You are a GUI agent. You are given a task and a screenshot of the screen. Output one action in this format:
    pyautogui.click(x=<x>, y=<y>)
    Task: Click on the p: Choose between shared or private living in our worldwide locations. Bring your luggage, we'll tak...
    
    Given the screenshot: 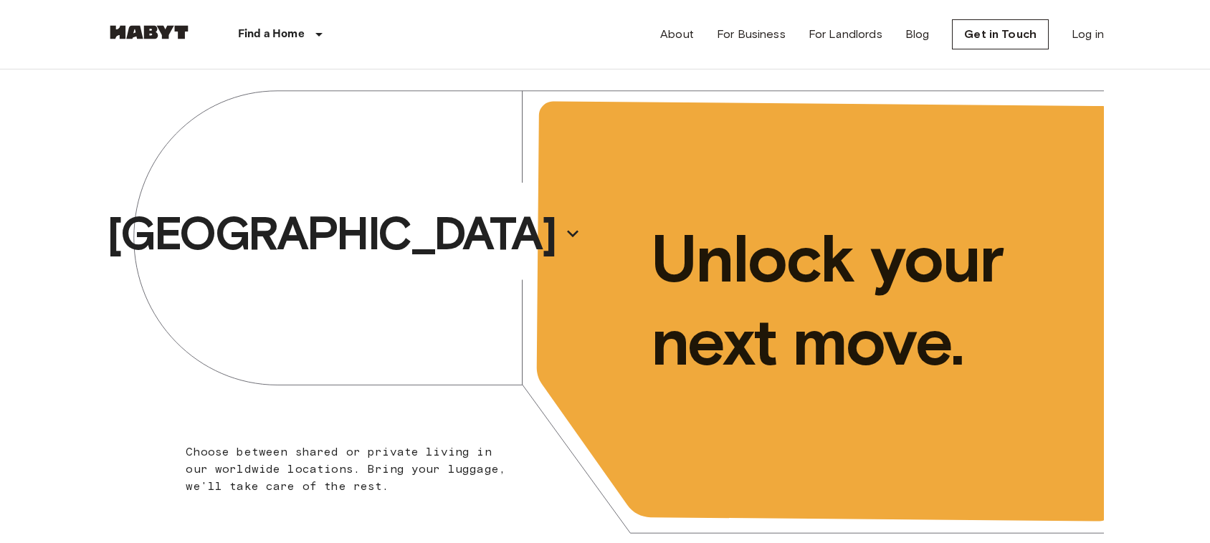 What is the action you would take?
    pyautogui.click(x=350, y=469)
    